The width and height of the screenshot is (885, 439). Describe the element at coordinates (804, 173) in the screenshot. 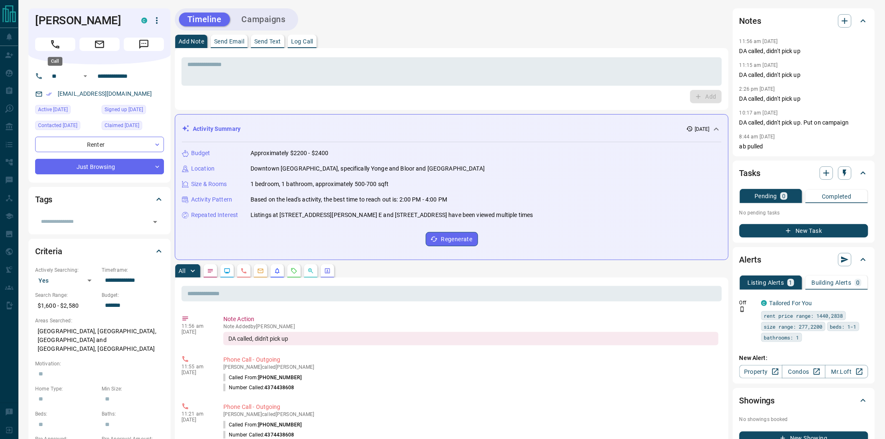

I see `div: Tasks` at that location.